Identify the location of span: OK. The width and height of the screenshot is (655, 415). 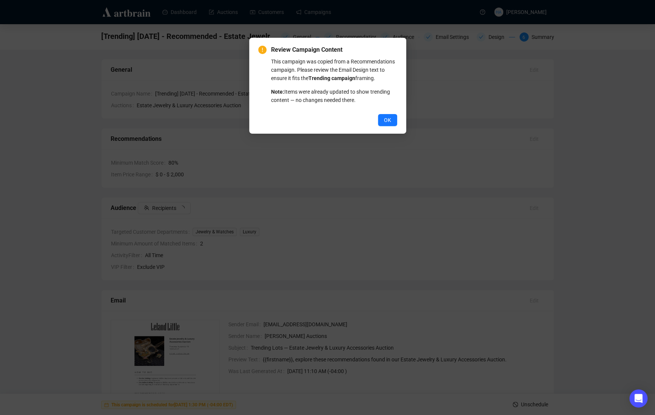
(388, 120).